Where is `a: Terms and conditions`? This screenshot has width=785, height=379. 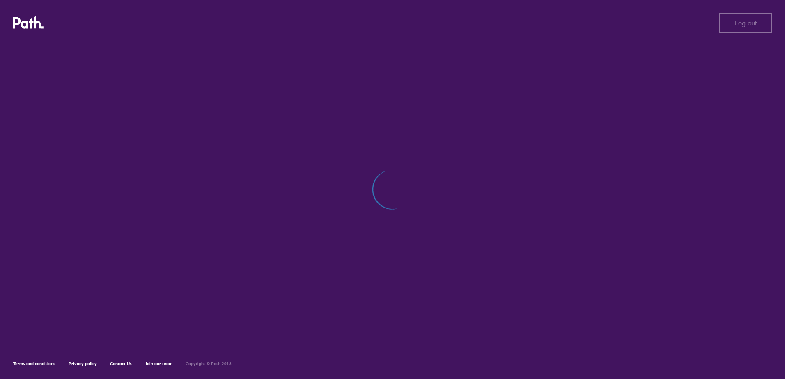
a: Terms and conditions is located at coordinates (34, 364).